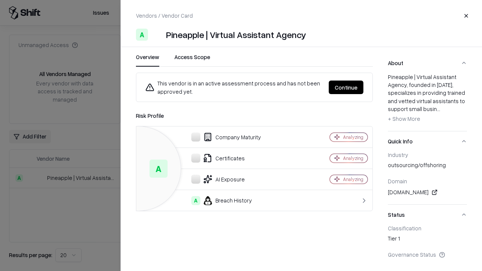  What do you see at coordinates (428, 240) in the screenshot?
I see `div: Tier 1` at bounding box center [428, 240].